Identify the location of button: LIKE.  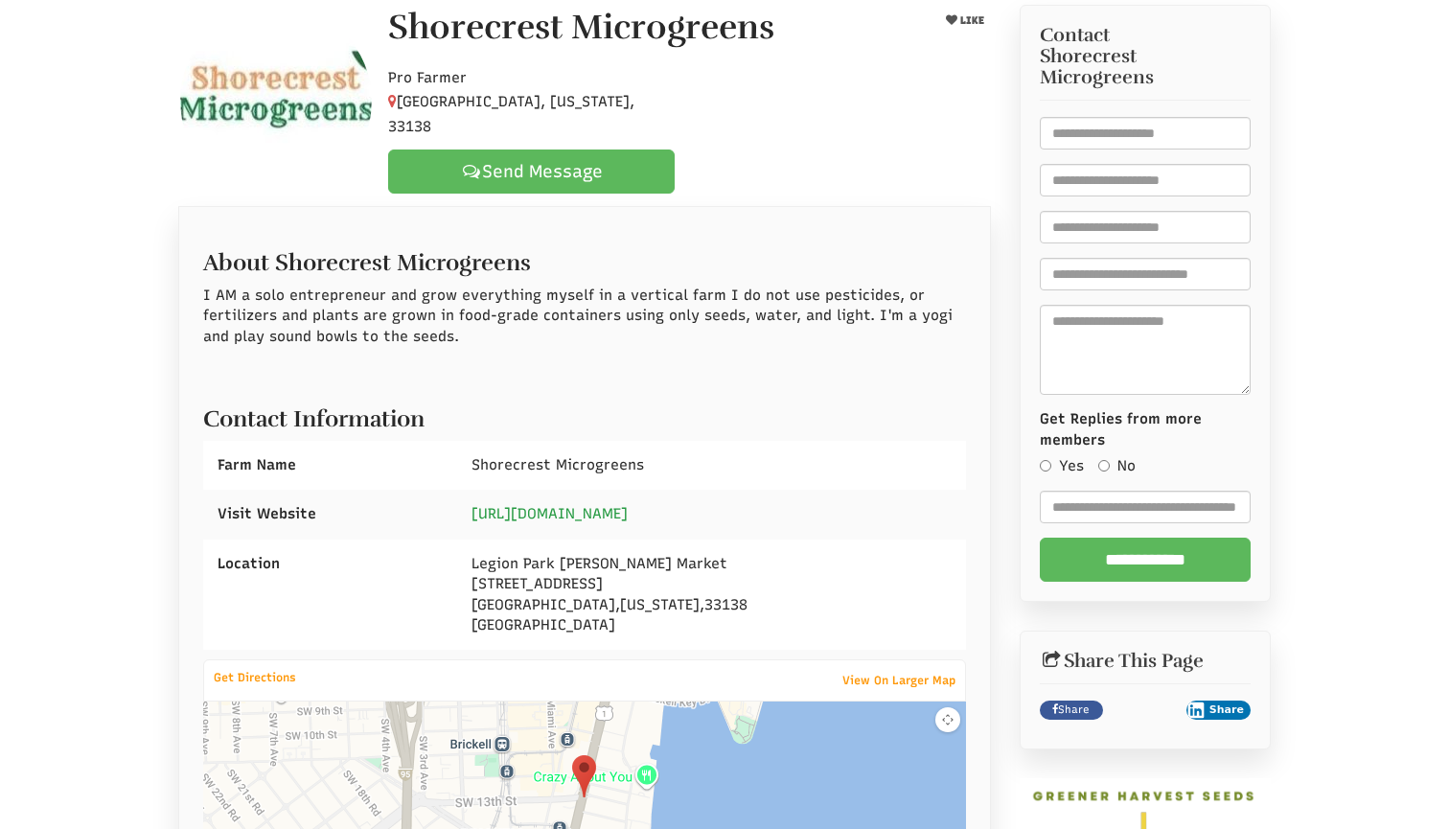
(964, 20).